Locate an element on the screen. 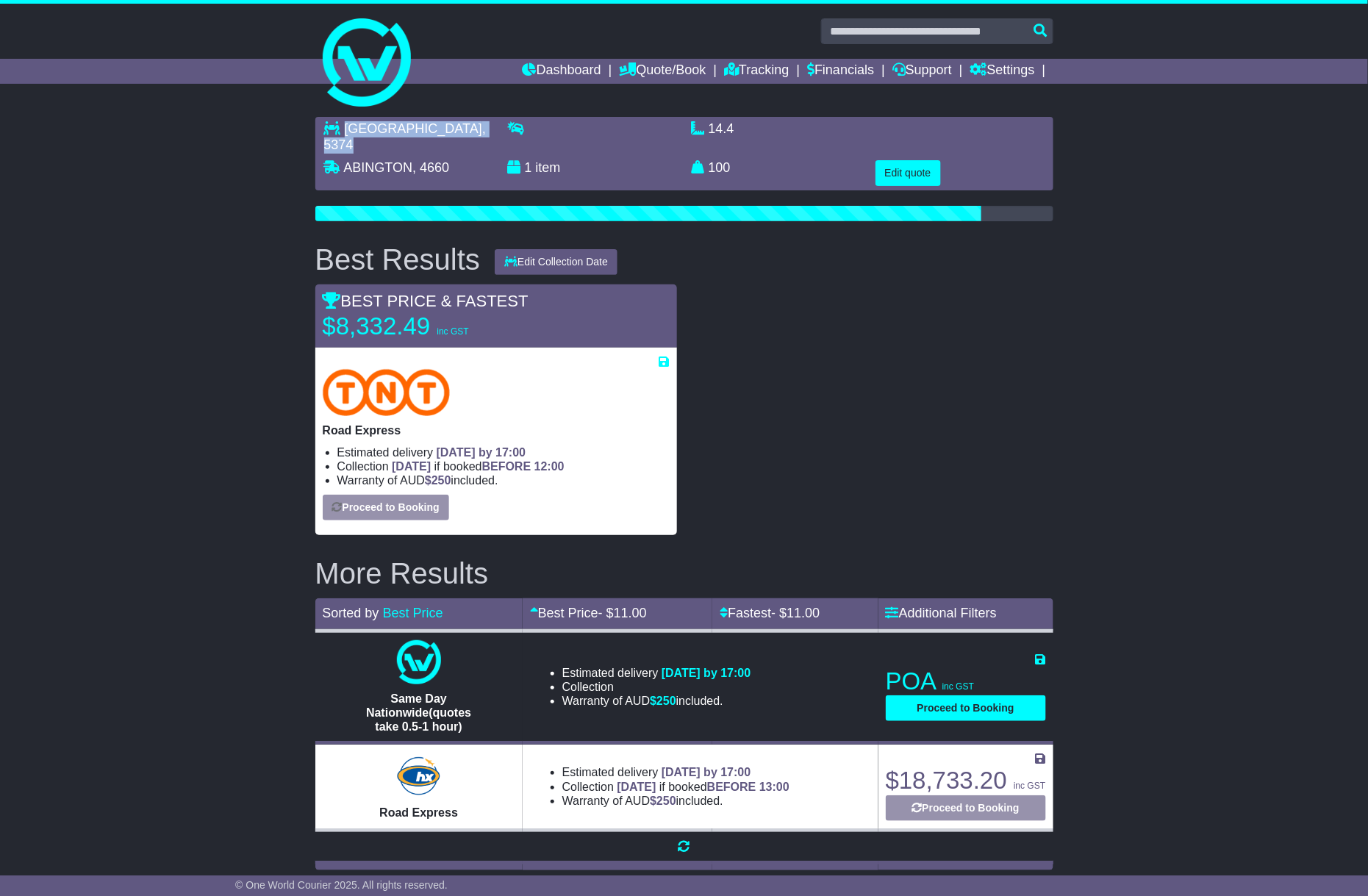  span: , 5374 is located at coordinates (405, 137).